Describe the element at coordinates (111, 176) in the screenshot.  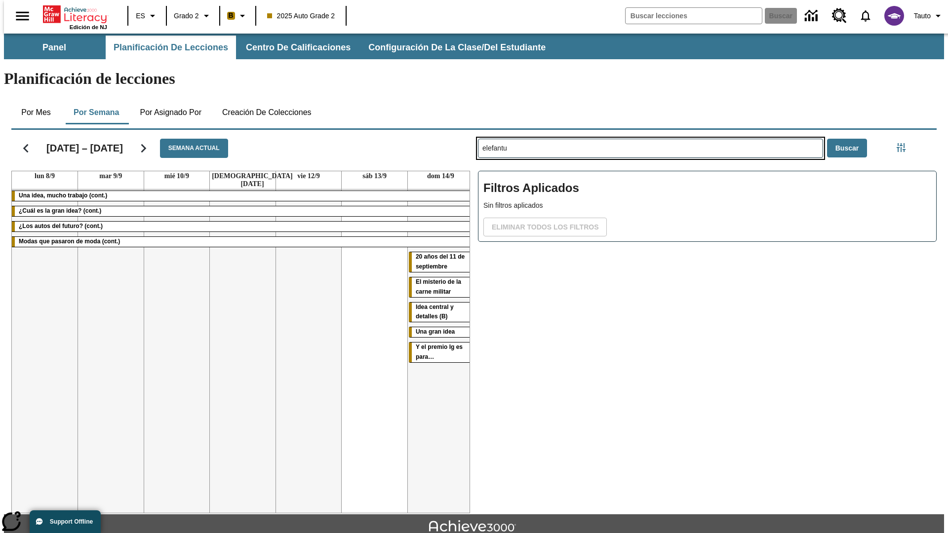
I see `a: 9 de septiembre de 2025` at that location.